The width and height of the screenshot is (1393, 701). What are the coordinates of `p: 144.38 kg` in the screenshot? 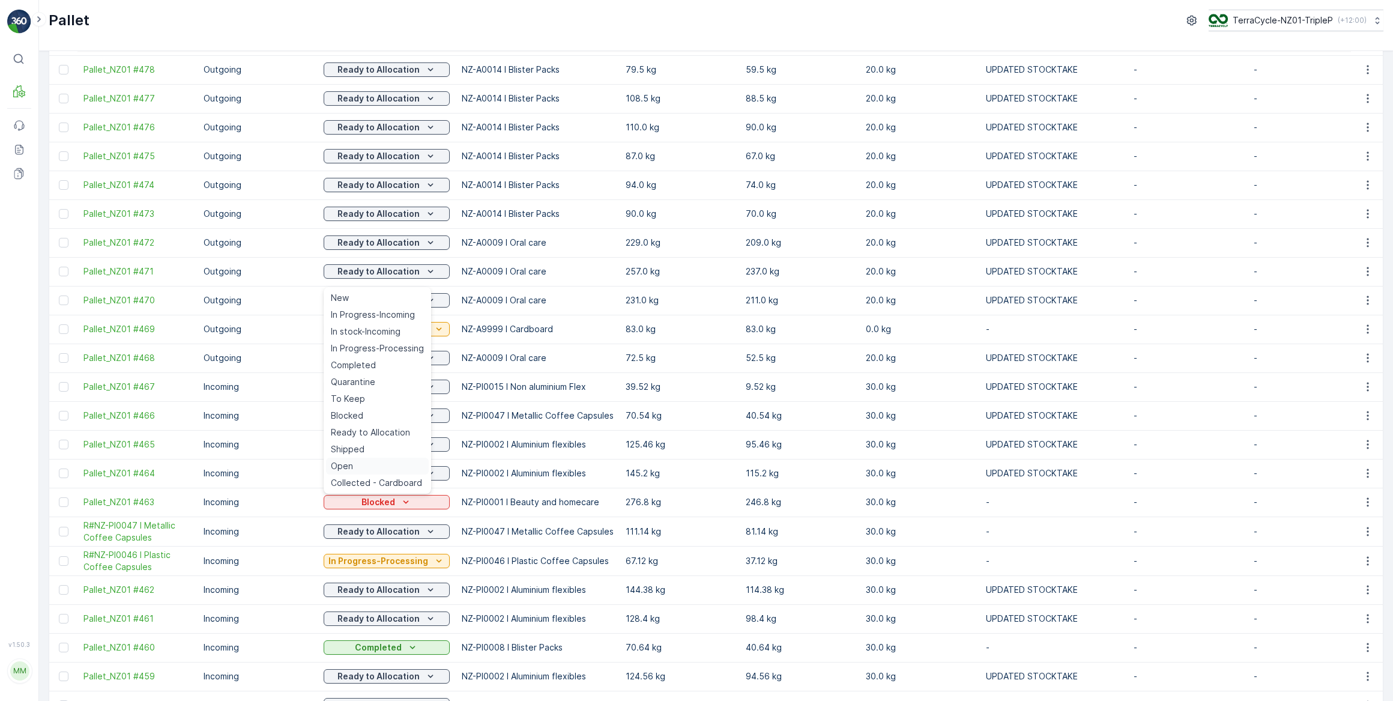 It's located at (680, 589).